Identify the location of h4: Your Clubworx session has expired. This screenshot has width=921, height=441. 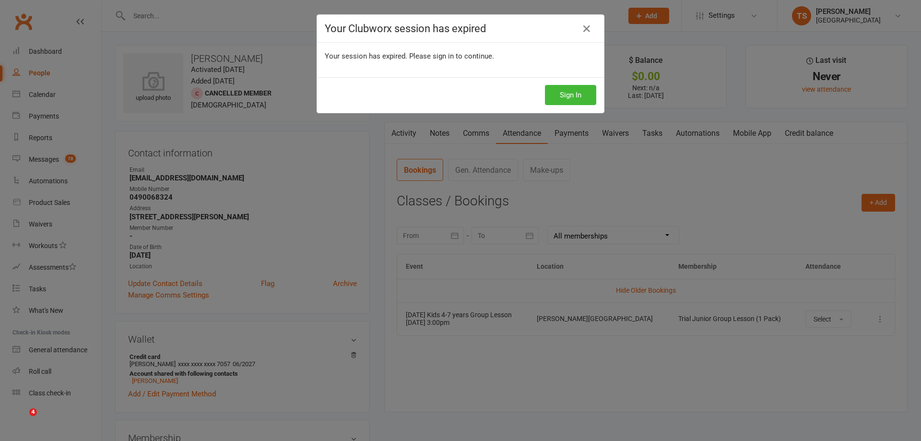
(460, 28).